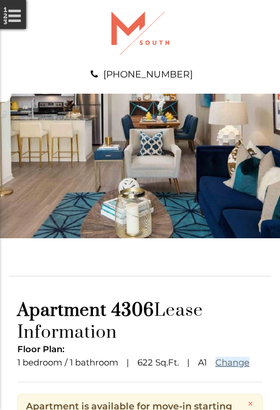  What do you see at coordinates (68, 362) in the screenshot?
I see `span: 1 bedroom / 1 bathroom` at bounding box center [68, 362].